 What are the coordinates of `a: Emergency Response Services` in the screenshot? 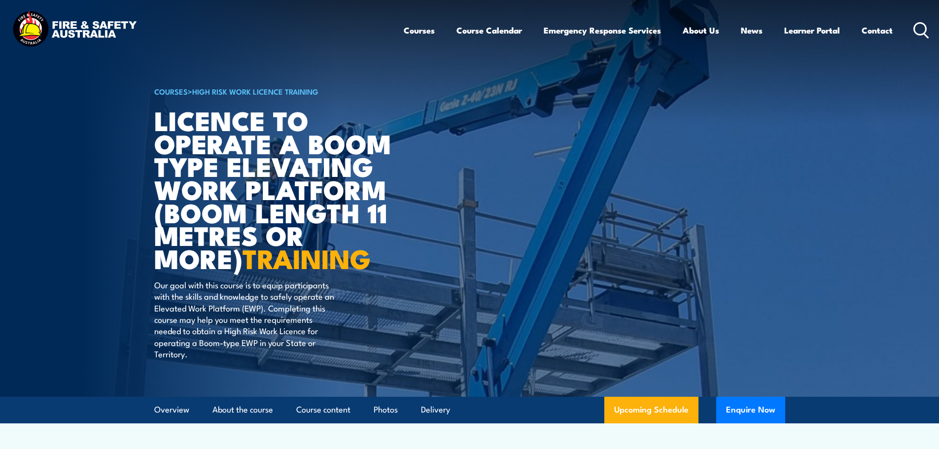 It's located at (603, 30).